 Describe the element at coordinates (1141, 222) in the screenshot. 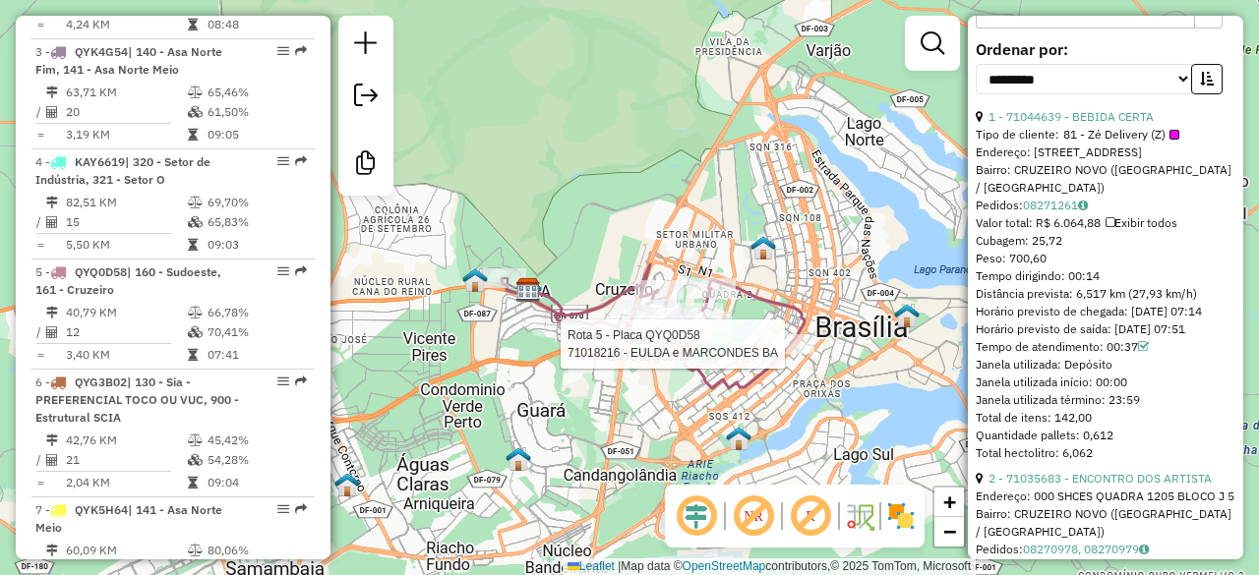

I see `span: Exibir todos` at that location.